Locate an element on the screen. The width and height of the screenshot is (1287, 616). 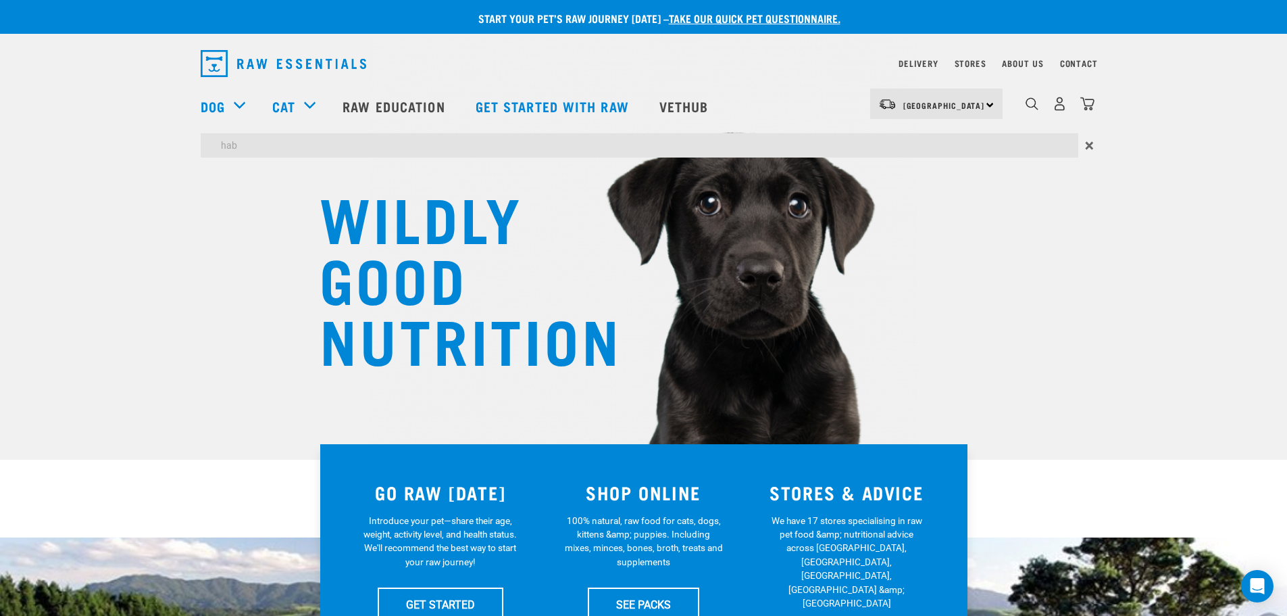
a: Get started with Raw is located at coordinates (554, 106).